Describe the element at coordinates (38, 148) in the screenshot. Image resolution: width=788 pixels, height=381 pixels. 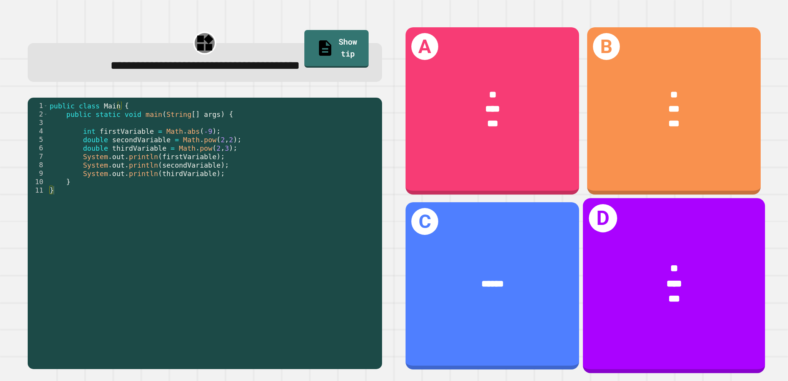
I see `div: 6` at that location.